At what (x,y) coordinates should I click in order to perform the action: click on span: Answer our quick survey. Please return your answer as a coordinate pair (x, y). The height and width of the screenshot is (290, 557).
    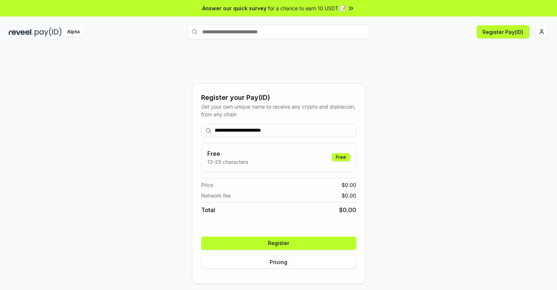
    Looking at the image, I should click on (235, 8).